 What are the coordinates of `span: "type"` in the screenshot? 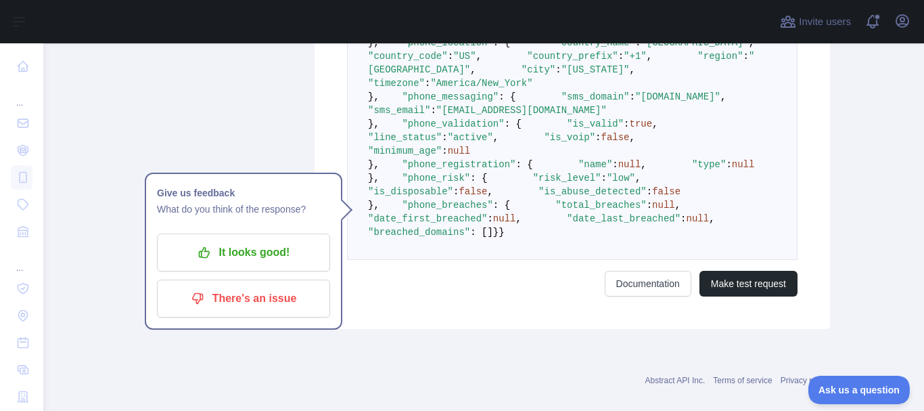 It's located at (709, 164).